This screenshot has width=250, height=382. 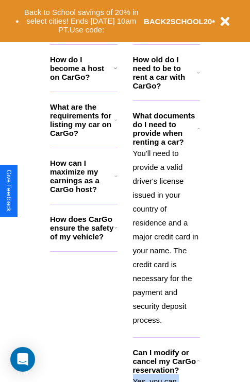 I want to click on h3: What are the requirements for listing my car on CarGo?, so click(x=82, y=120).